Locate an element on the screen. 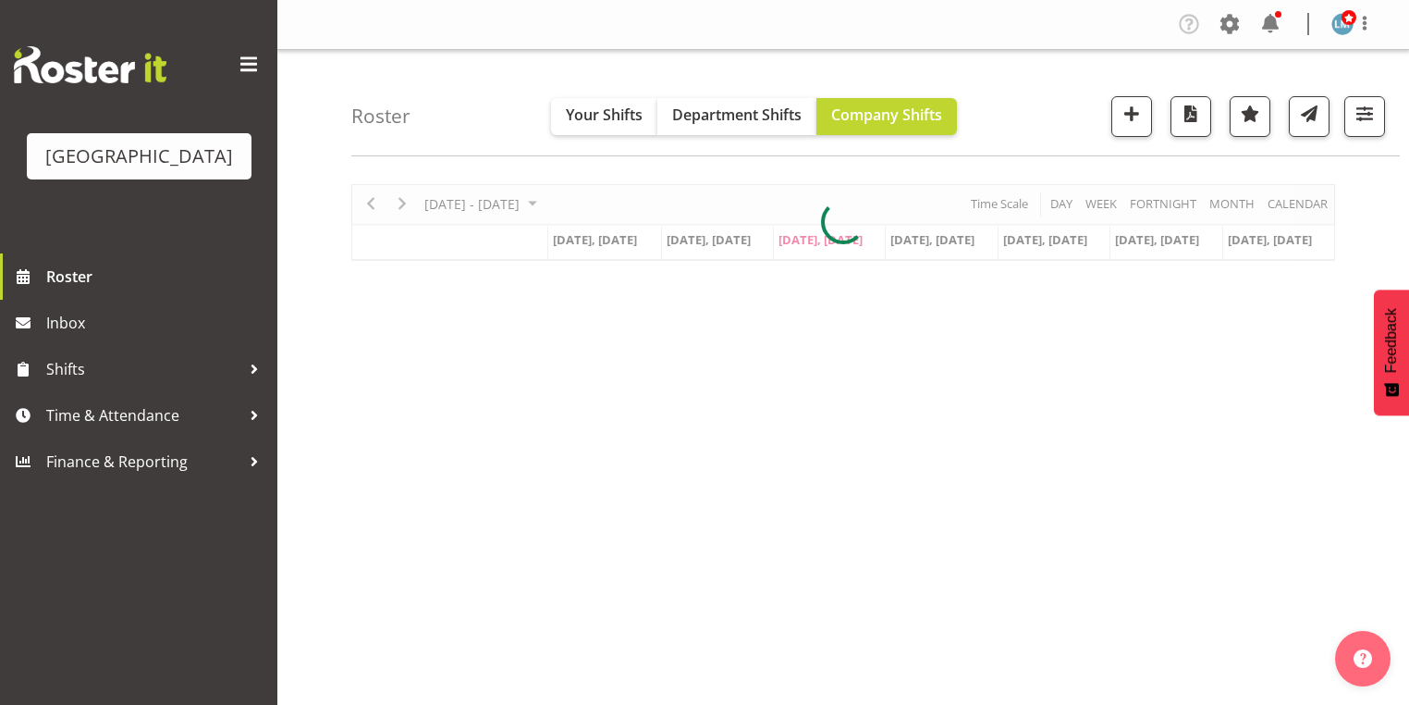 Image resolution: width=1409 pixels, height=705 pixels. button: Highlight an important date within the roster. is located at coordinates (1250, 117).